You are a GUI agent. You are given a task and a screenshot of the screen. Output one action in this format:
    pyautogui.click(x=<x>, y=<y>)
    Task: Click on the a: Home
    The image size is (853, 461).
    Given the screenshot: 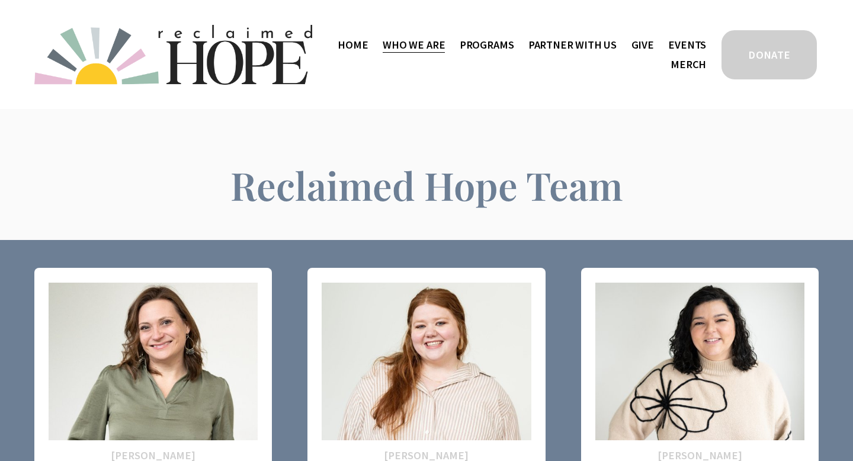 What is the action you would take?
    pyautogui.click(x=352, y=44)
    